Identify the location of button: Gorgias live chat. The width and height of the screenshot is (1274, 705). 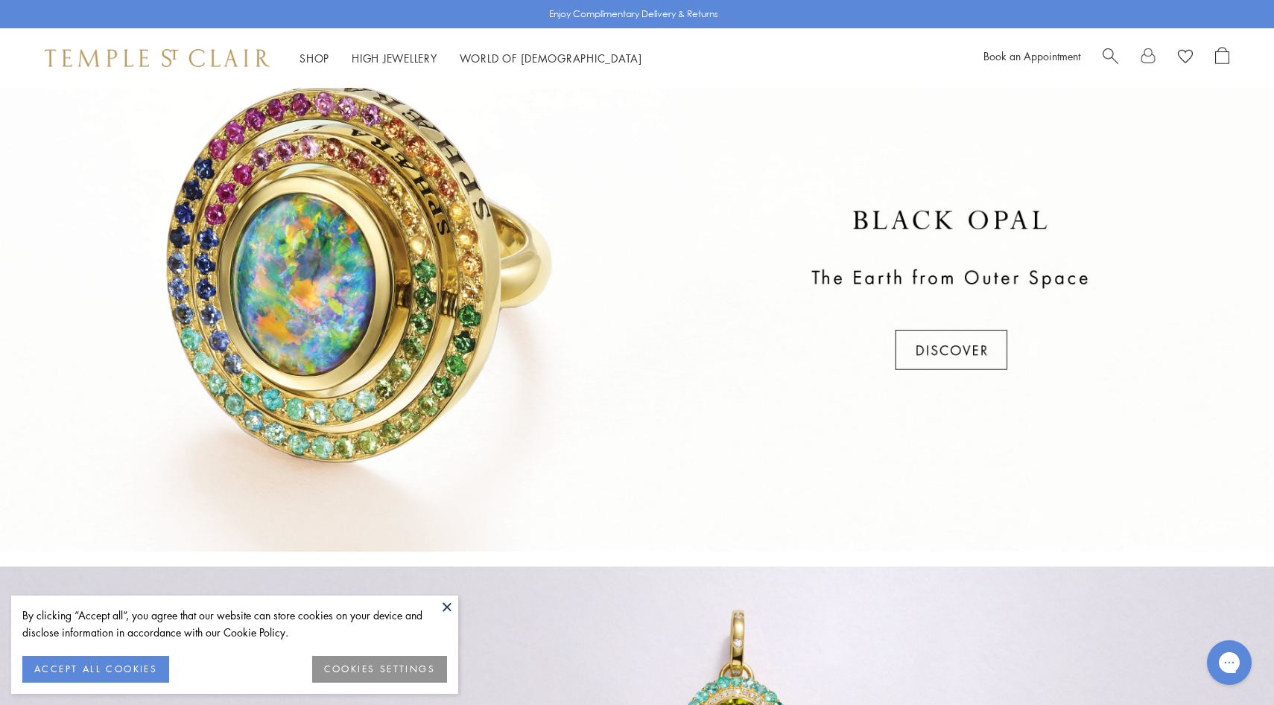
(30, 28).